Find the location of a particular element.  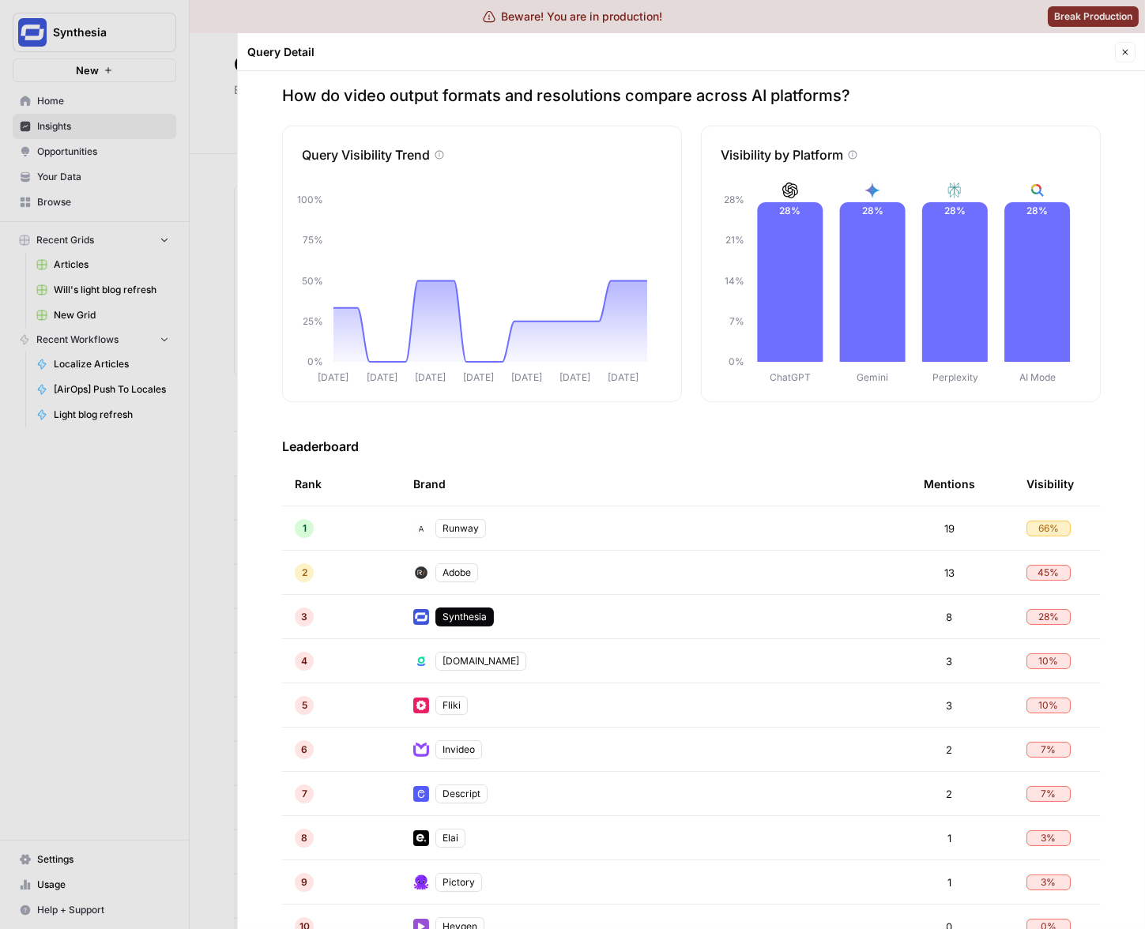

span: 5 is located at coordinates (304, 706).